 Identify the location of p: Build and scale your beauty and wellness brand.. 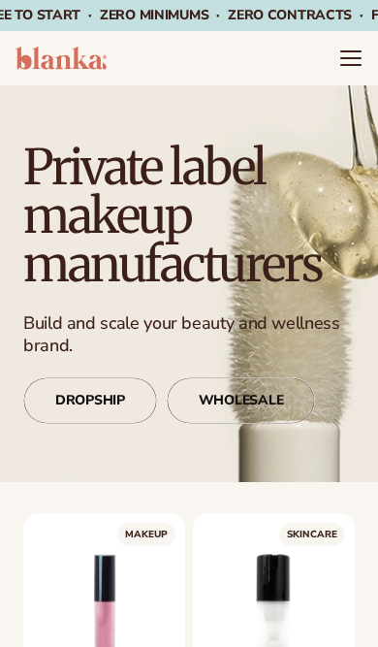
(189, 335).